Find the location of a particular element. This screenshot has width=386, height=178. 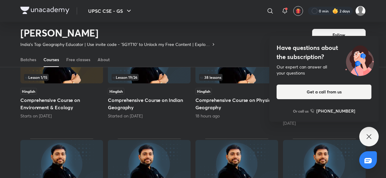

span: 38 lessons is located at coordinates (210, 77).